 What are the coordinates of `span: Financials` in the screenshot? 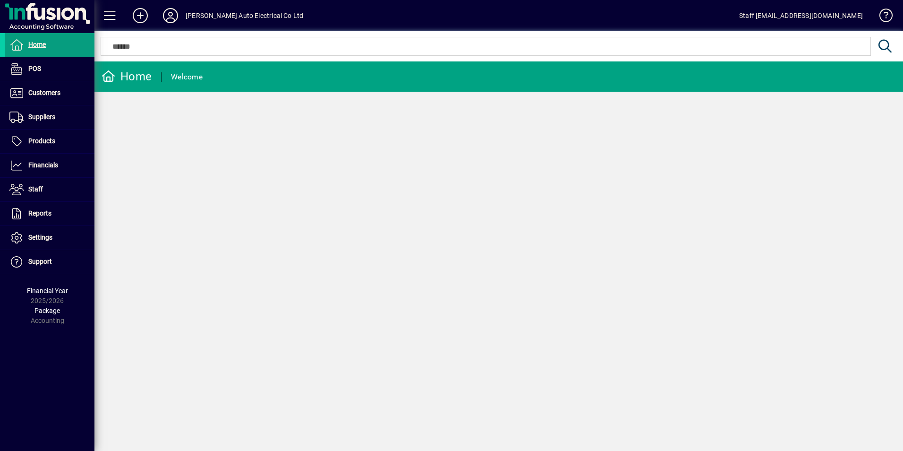 It's located at (43, 165).